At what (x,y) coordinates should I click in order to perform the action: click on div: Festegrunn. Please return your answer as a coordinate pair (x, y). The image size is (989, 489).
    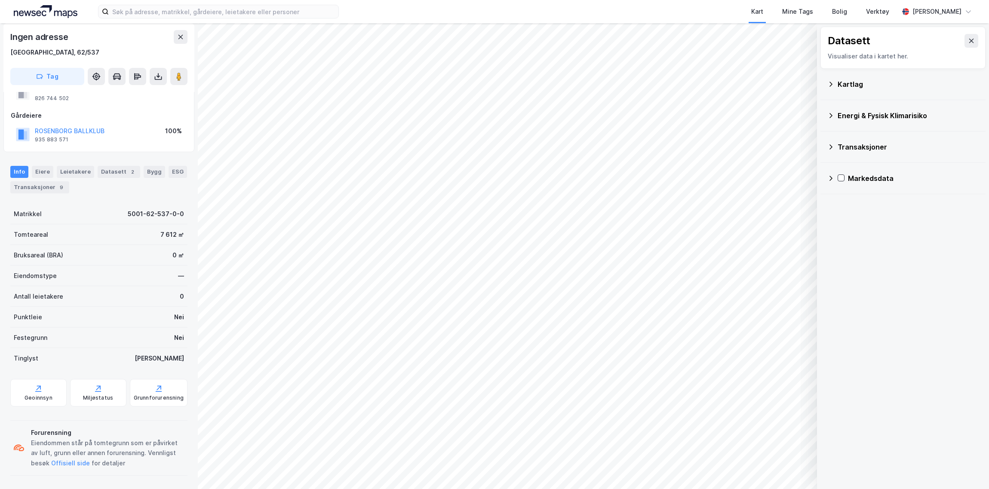
    Looking at the image, I should click on (31, 338).